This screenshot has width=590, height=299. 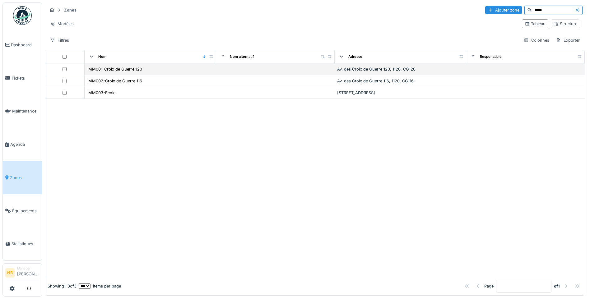 What do you see at coordinates (537, 40) in the screenshot?
I see `div: Colonnes` at bounding box center [537, 40].